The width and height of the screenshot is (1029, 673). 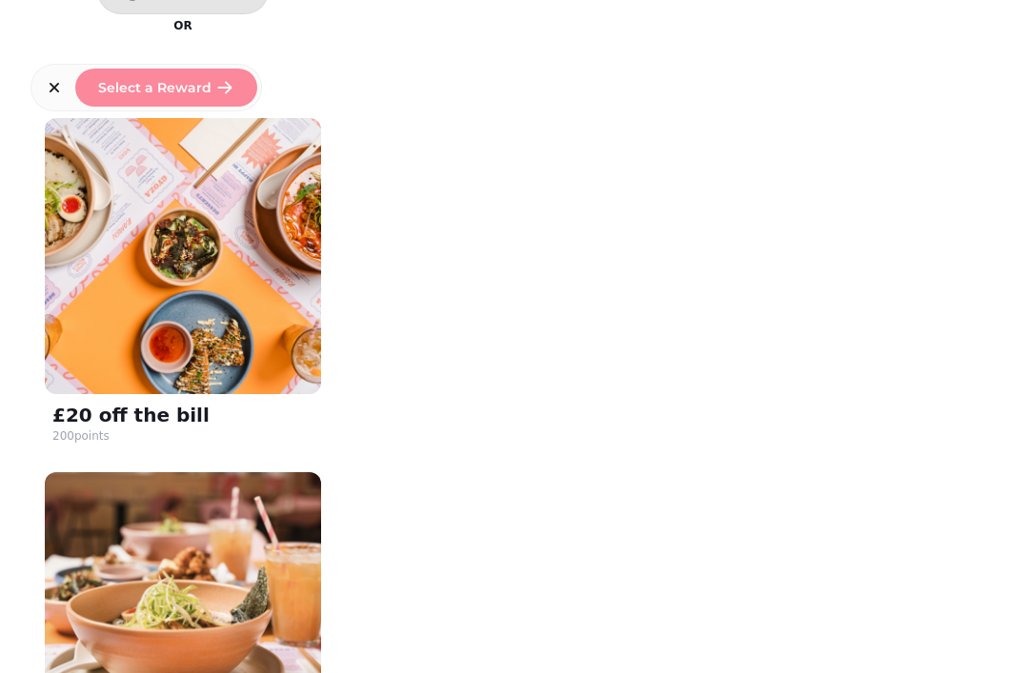 What do you see at coordinates (183, 256) in the screenshot?
I see `img: £20 off the bill` at bounding box center [183, 256].